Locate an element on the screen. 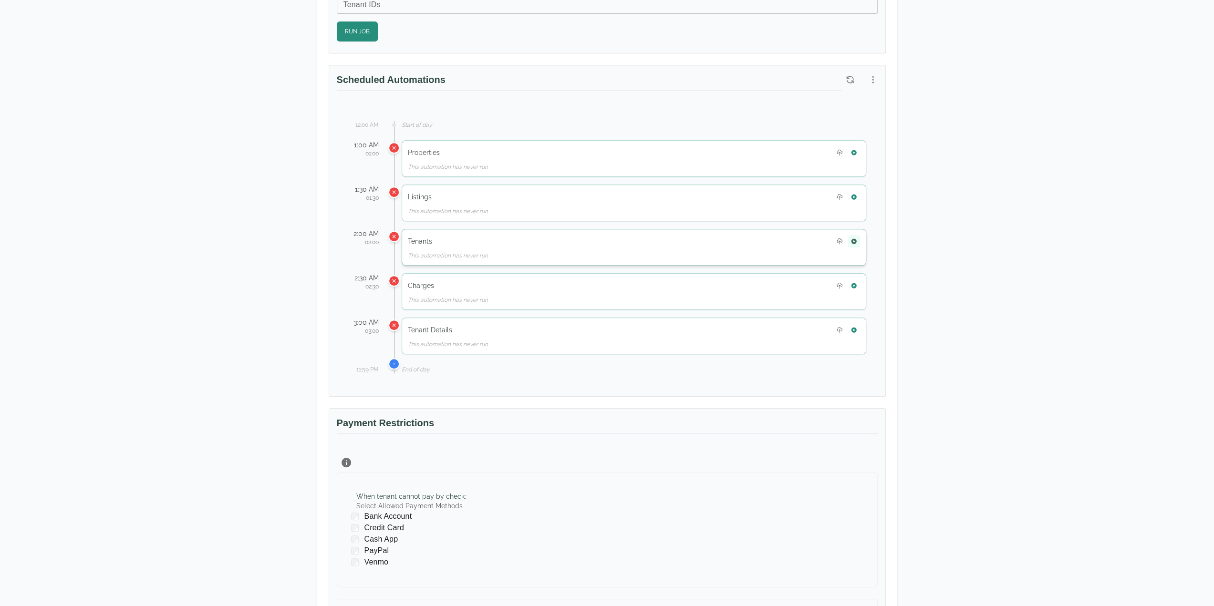  div: 11:59 PM is located at coordinates (363, 370).